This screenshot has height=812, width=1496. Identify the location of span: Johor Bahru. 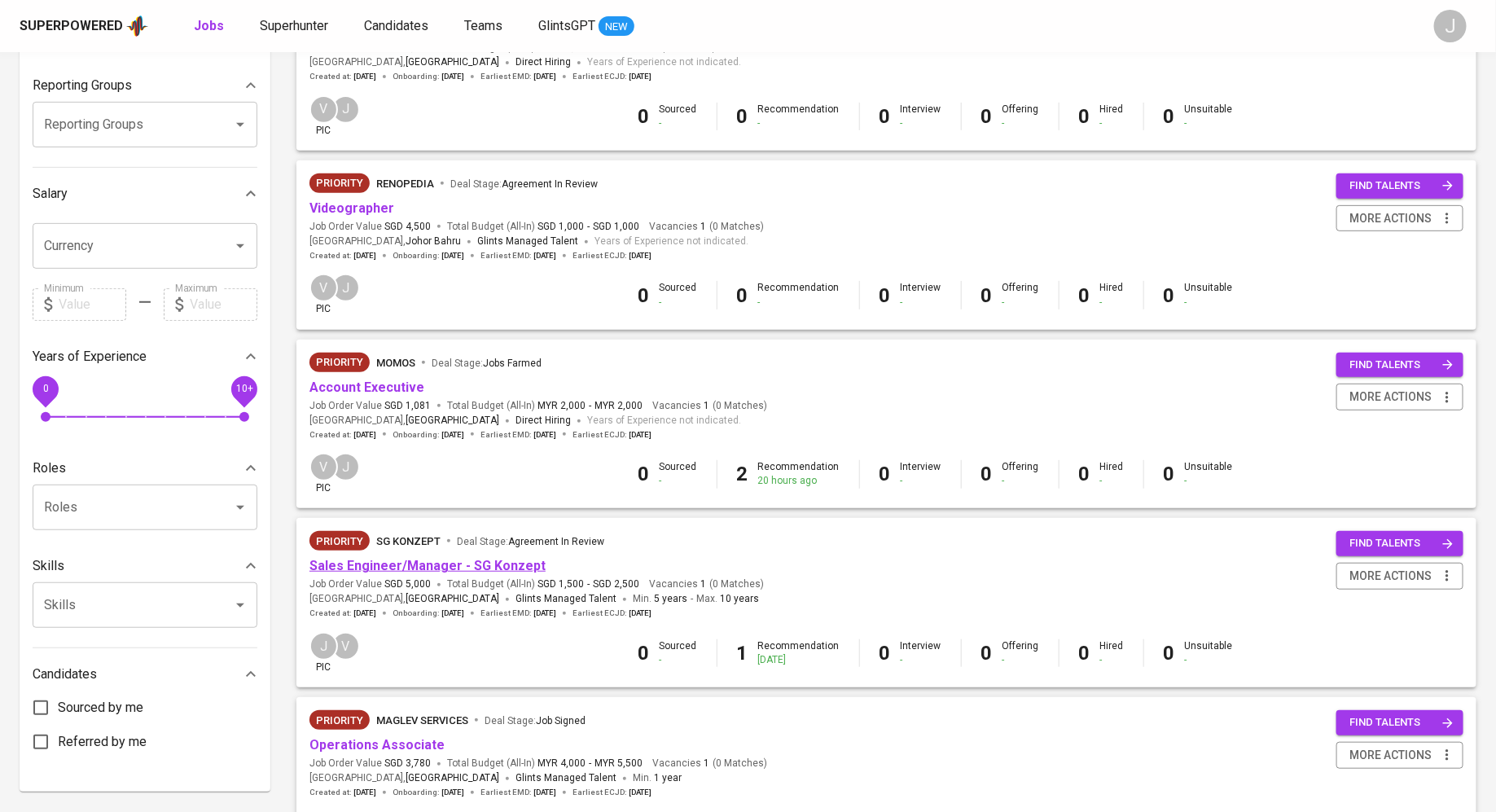
(433, 242).